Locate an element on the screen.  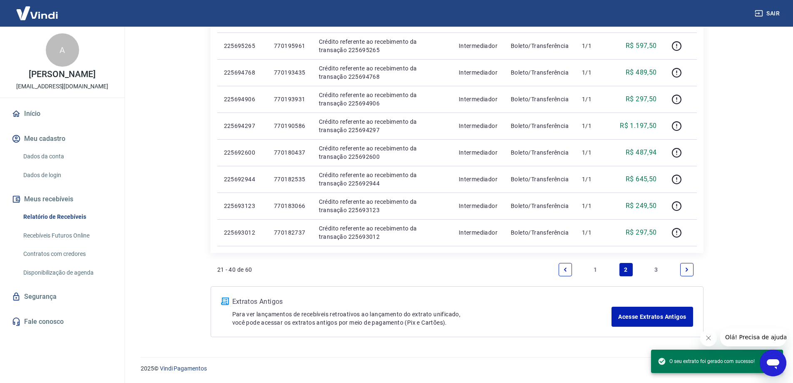
a: Segurança is located at coordinates (62, 296).